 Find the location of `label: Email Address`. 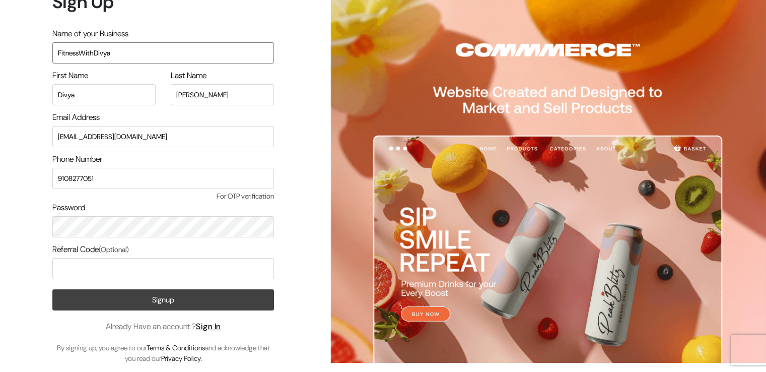

label: Email Address is located at coordinates (76, 117).